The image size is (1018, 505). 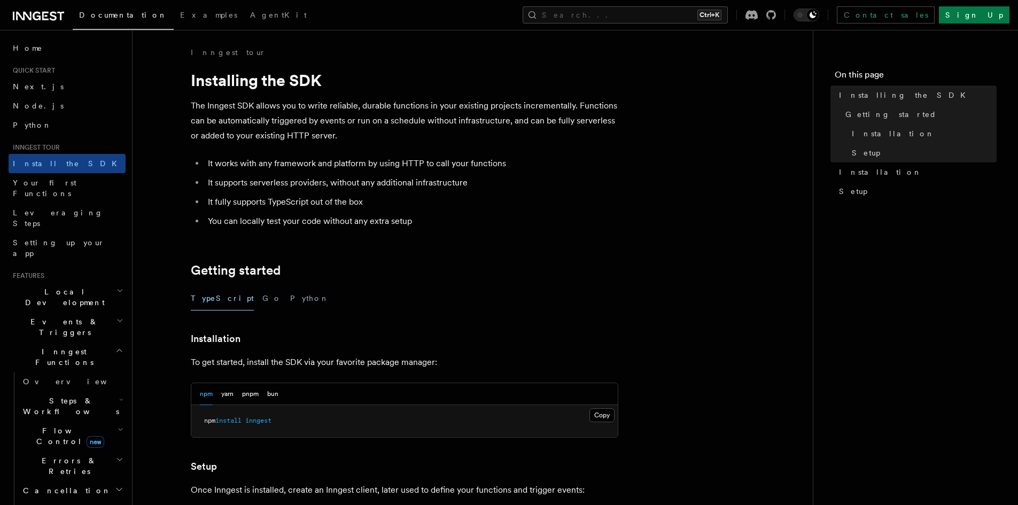 What do you see at coordinates (62, 357) in the screenshot?
I see `span: Inngest Functions` at bounding box center [62, 357].